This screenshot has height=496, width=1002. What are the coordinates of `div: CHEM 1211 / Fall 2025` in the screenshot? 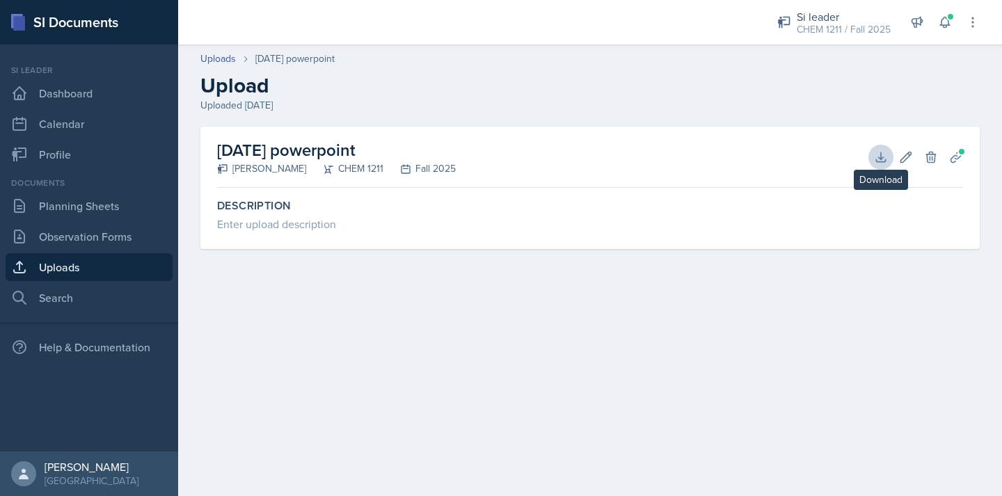 It's located at (843, 29).